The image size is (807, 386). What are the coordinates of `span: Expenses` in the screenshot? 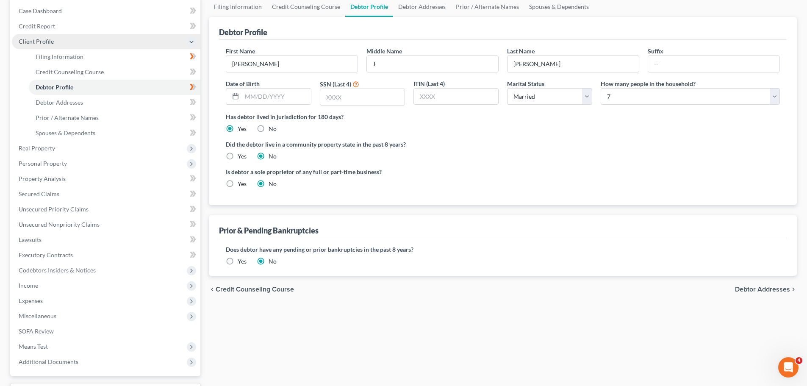 It's located at (30, 300).